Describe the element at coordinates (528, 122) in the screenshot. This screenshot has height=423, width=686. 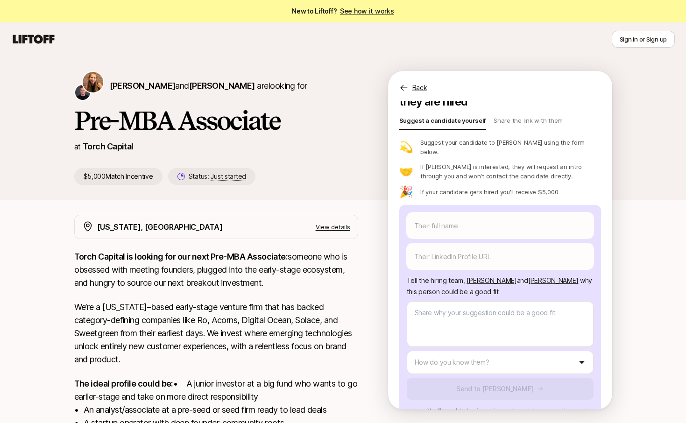
I see `p: Share the link with them` at that location.